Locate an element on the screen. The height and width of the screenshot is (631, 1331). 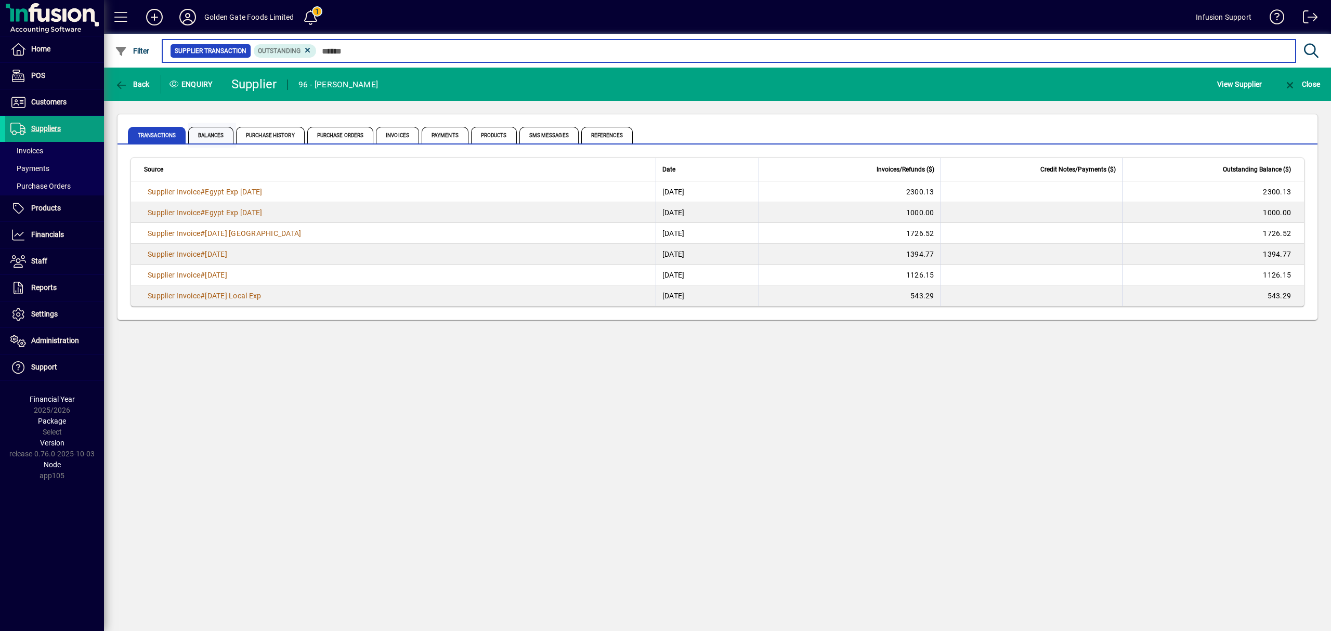
a: Products is located at coordinates (55, 209).